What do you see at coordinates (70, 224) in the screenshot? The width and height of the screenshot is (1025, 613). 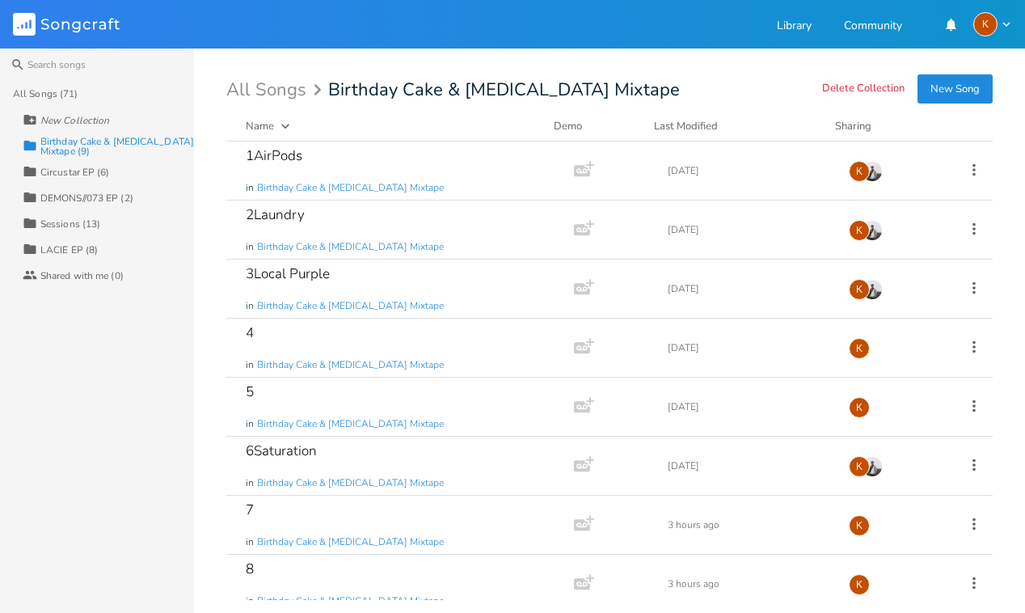 I see `div: Sessions (13)` at bounding box center [70, 224].